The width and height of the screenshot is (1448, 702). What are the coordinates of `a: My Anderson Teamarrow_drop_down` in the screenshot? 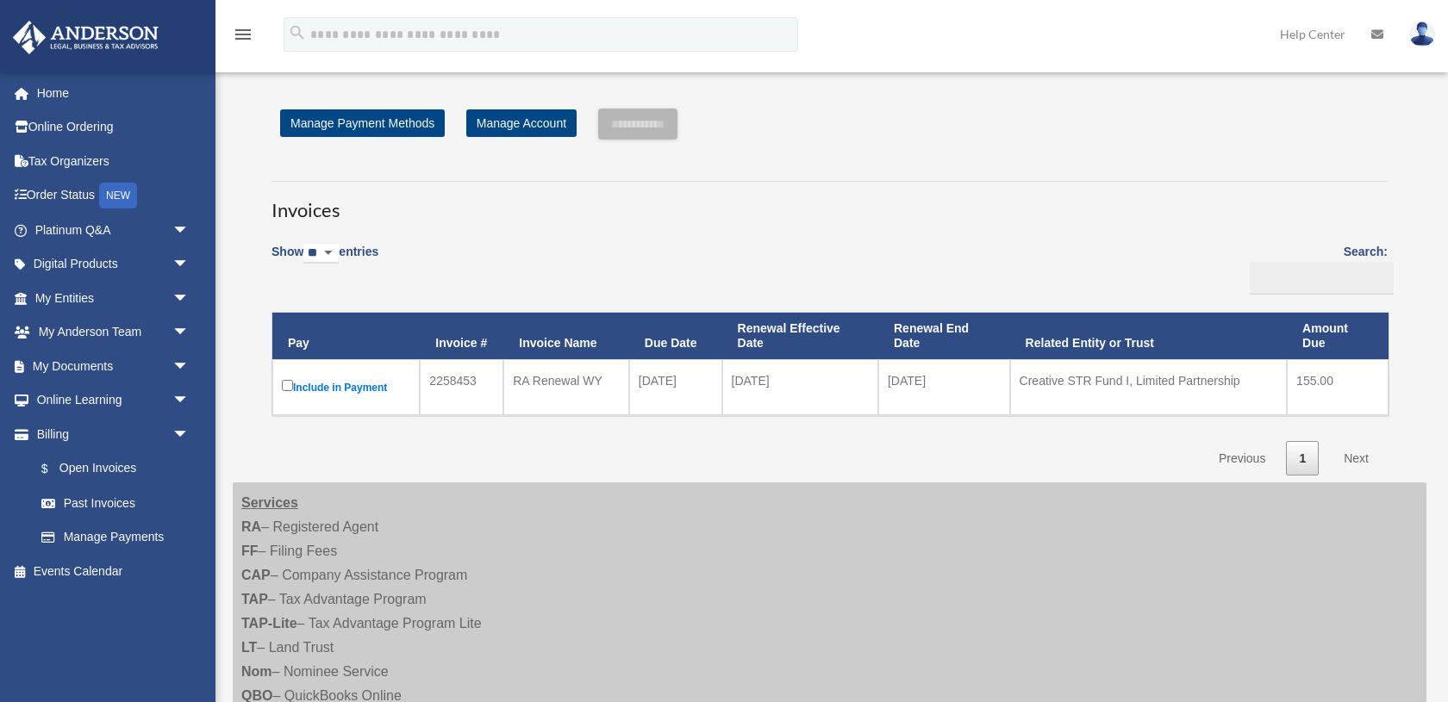 It's located at (114, 333).